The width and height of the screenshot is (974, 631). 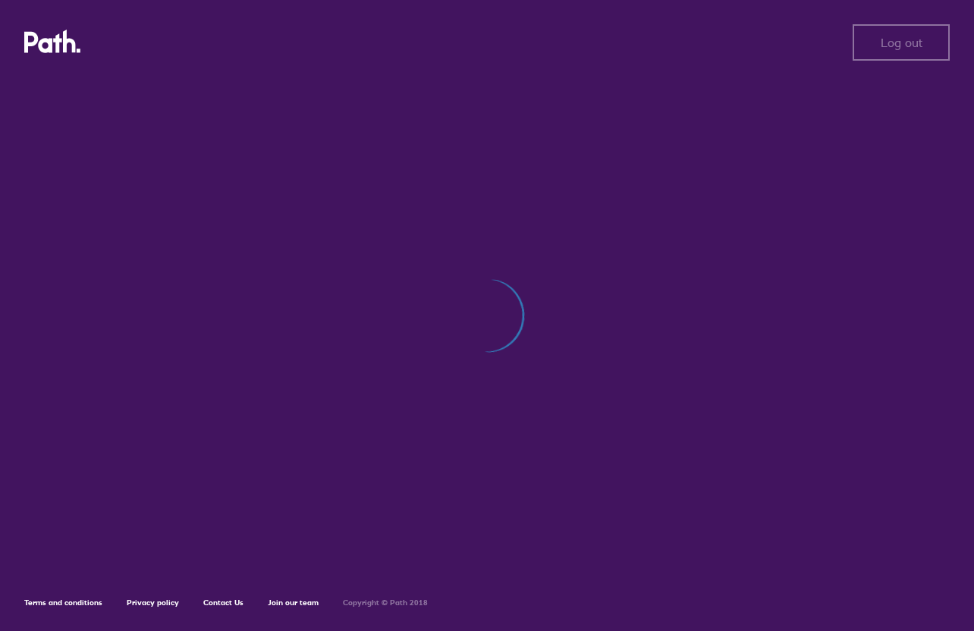 I want to click on a: Terms and conditions, so click(x=63, y=602).